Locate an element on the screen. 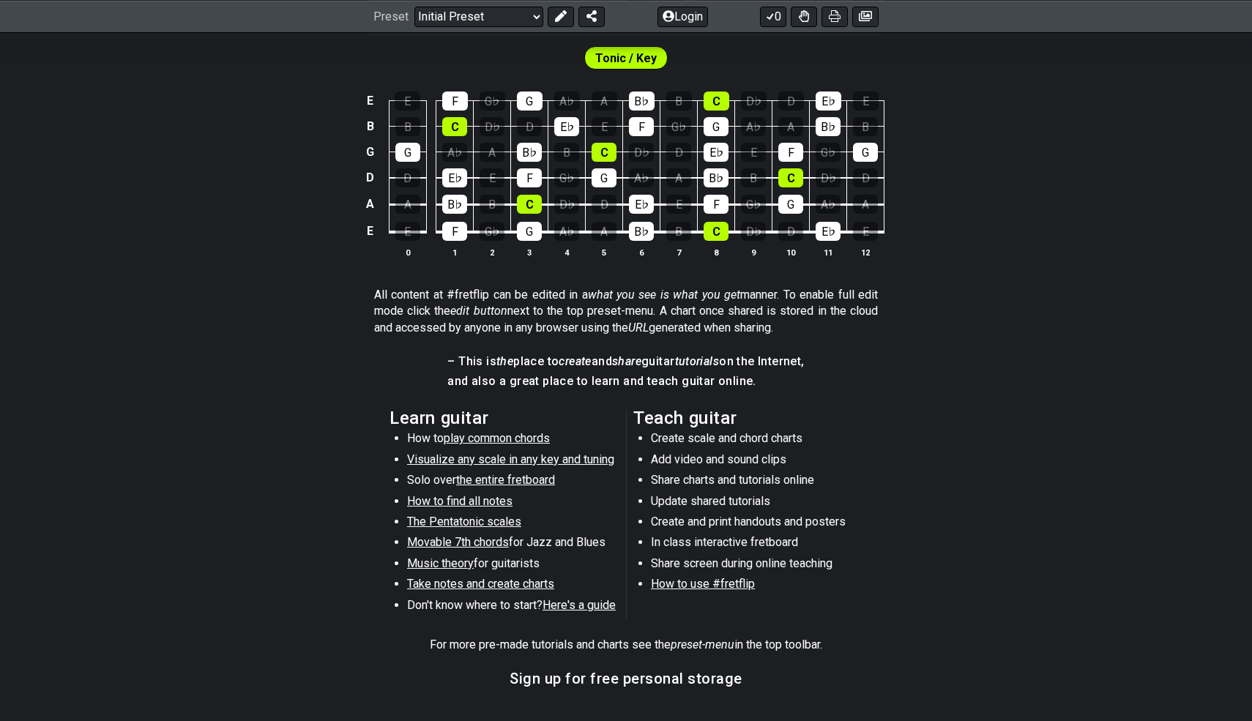 The height and width of the screenshot is (721, 1252). h4: – This is place to and guitar on the Internet, is located at coordinates (625, 362).